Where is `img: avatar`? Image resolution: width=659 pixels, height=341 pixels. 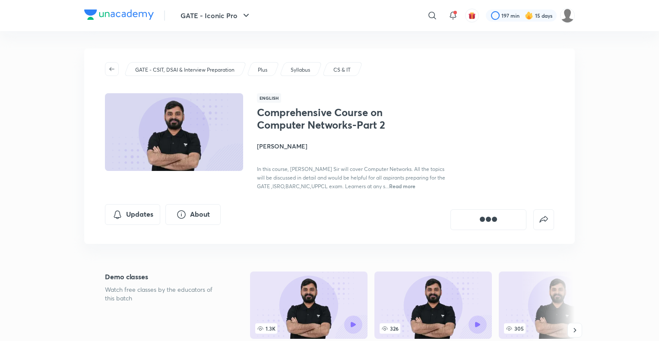 img: avatar is located at coordinates (472, 16).